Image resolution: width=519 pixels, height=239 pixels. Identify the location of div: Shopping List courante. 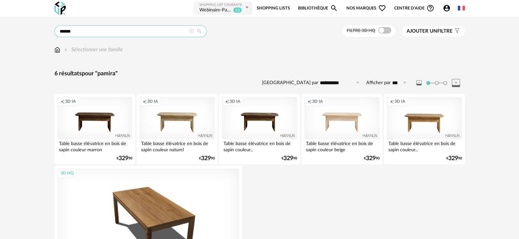
(222, 5).